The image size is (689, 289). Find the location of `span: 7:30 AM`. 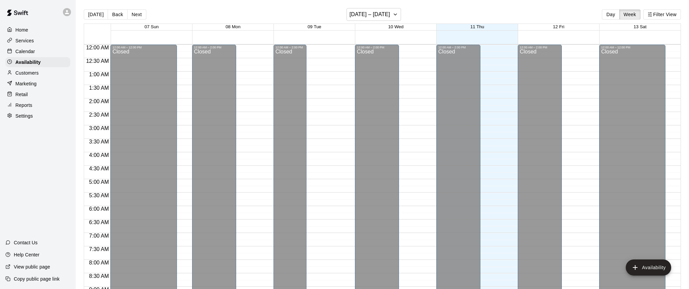

span: 7:30 AM is located at coordinates (99, 249).